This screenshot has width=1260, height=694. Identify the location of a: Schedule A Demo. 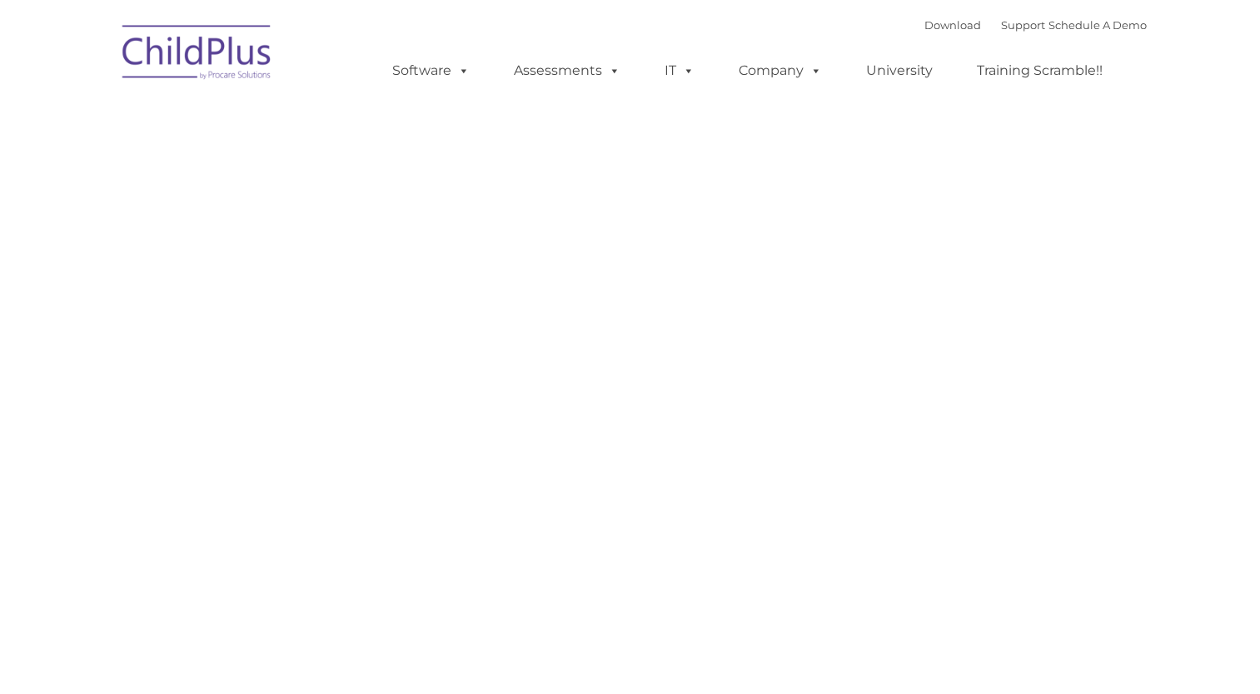
(1097, 25).